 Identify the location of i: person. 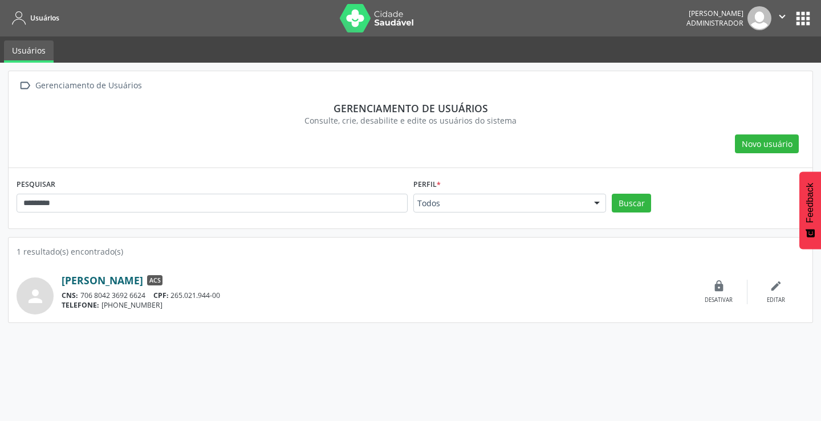
(35, 296).